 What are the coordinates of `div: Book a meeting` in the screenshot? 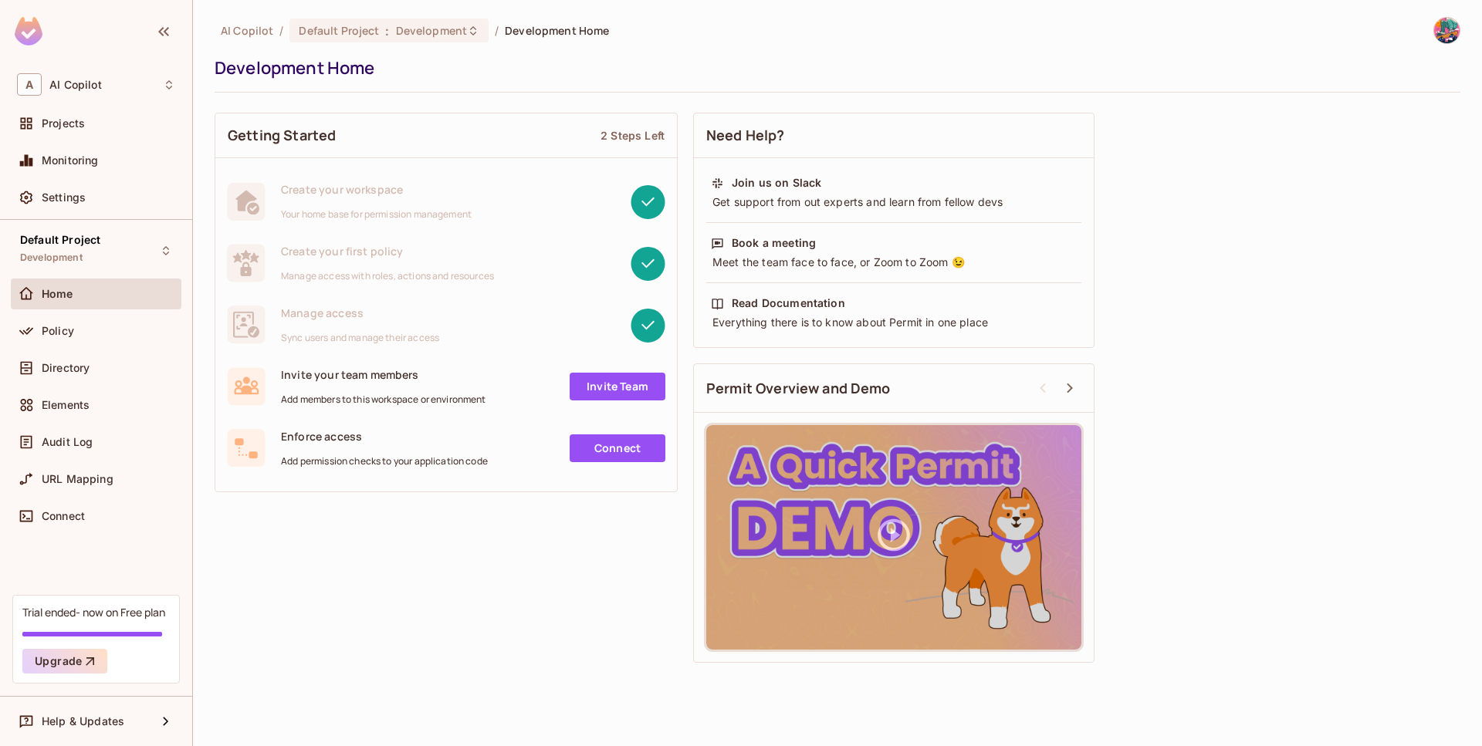 It's located at (773, 243).